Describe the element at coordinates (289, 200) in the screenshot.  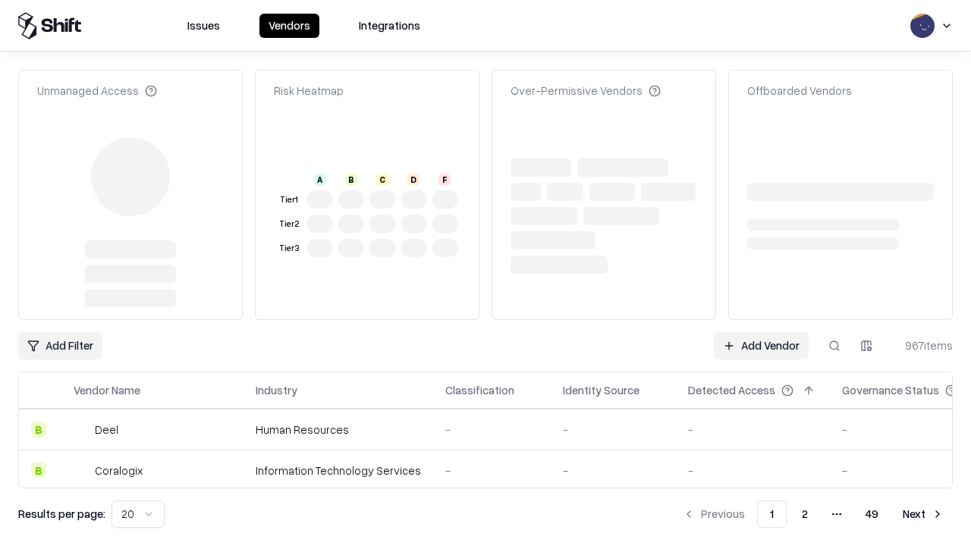
I see `div: Tier 1` at that location.